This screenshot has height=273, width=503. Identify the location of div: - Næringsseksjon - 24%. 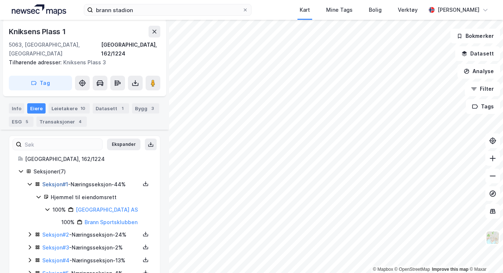
(91, 235).